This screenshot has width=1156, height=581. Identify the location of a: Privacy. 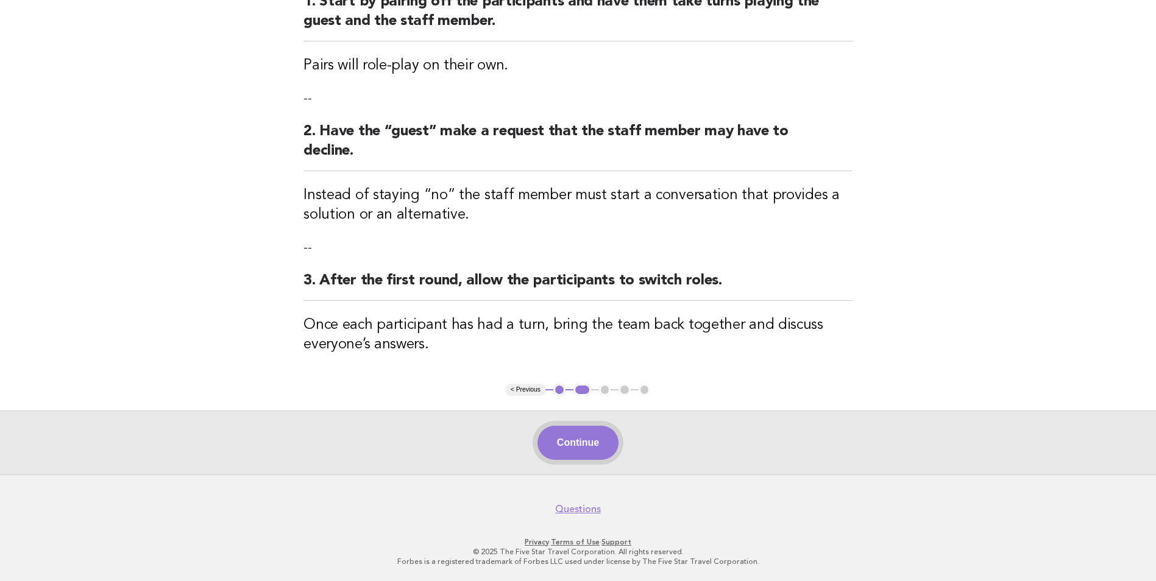
(537, 542).